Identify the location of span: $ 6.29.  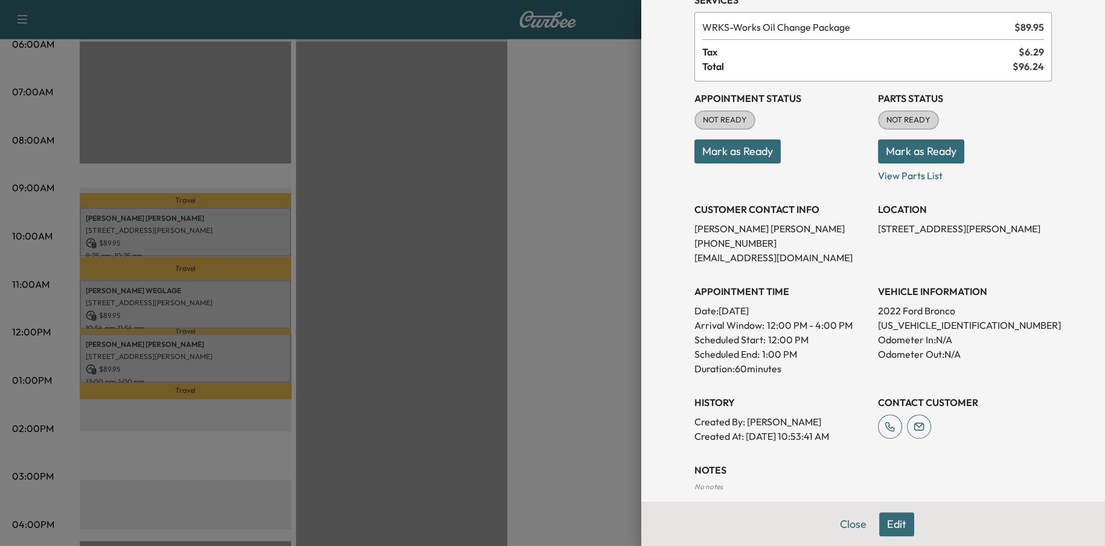
(1031, 52).